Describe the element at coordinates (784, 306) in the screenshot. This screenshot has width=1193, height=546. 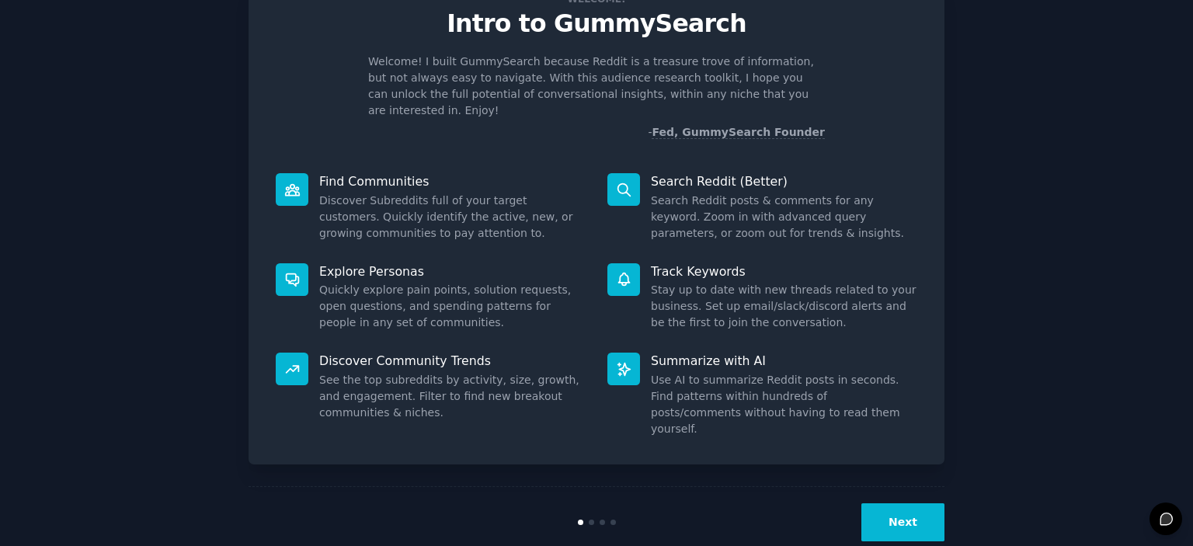
I see `dd: Stay up to date with new threads related to your business. Set up email/slack/discord alerts and ...` at that location.